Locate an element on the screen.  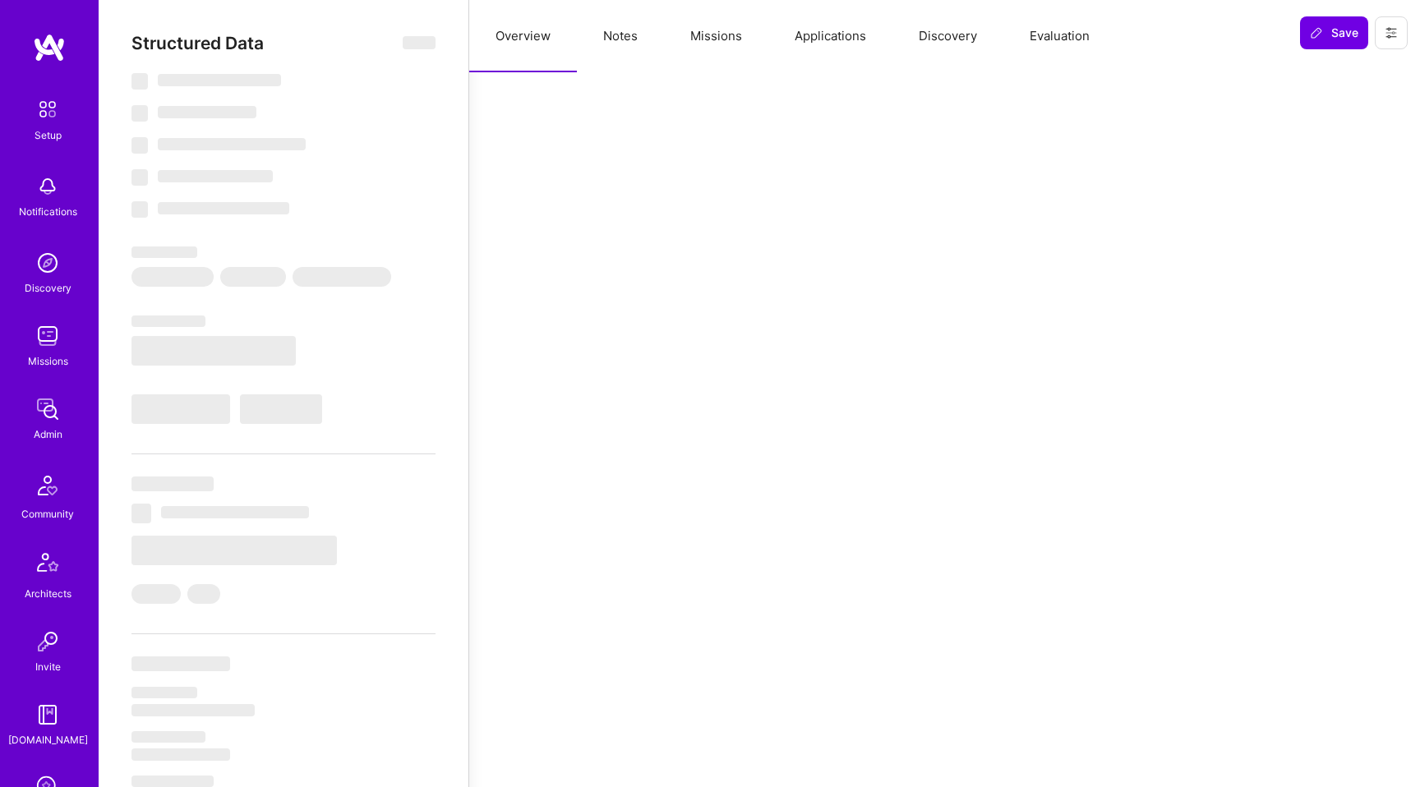
div: Notifications is located at coordinates (48, 211).